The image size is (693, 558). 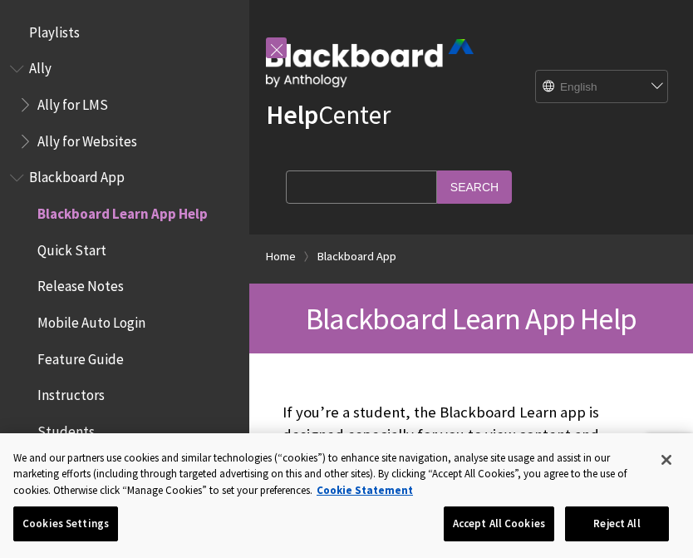 What do you see at coordinates (328, 115) in the screenshot?
I see `a: HelpCenter` at bounding box center [328, 115].